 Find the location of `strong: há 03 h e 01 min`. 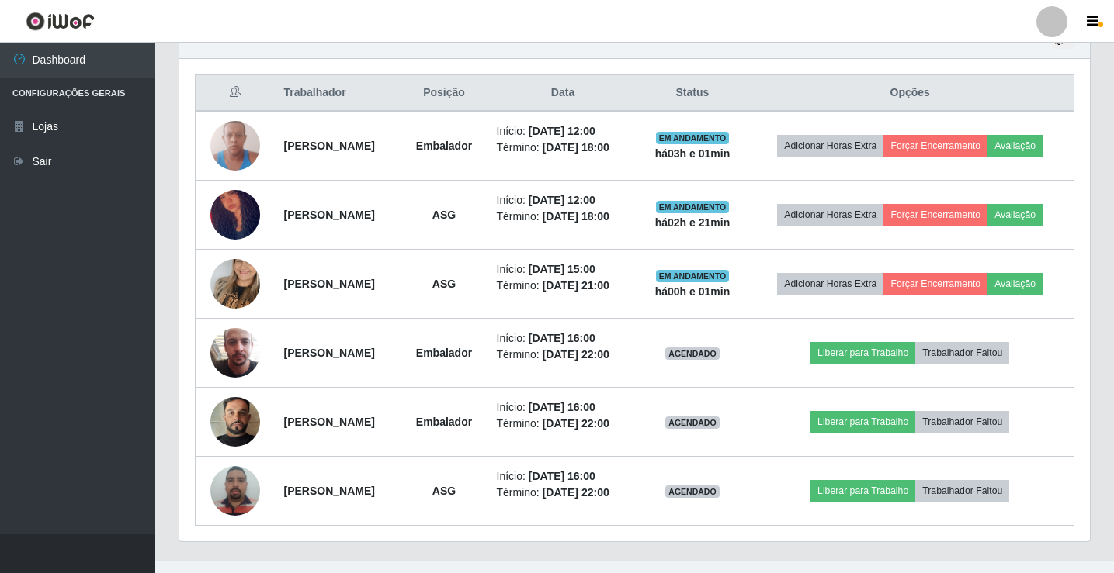

strong: há 03 h e 01 min is located at coordinates (692, 154).